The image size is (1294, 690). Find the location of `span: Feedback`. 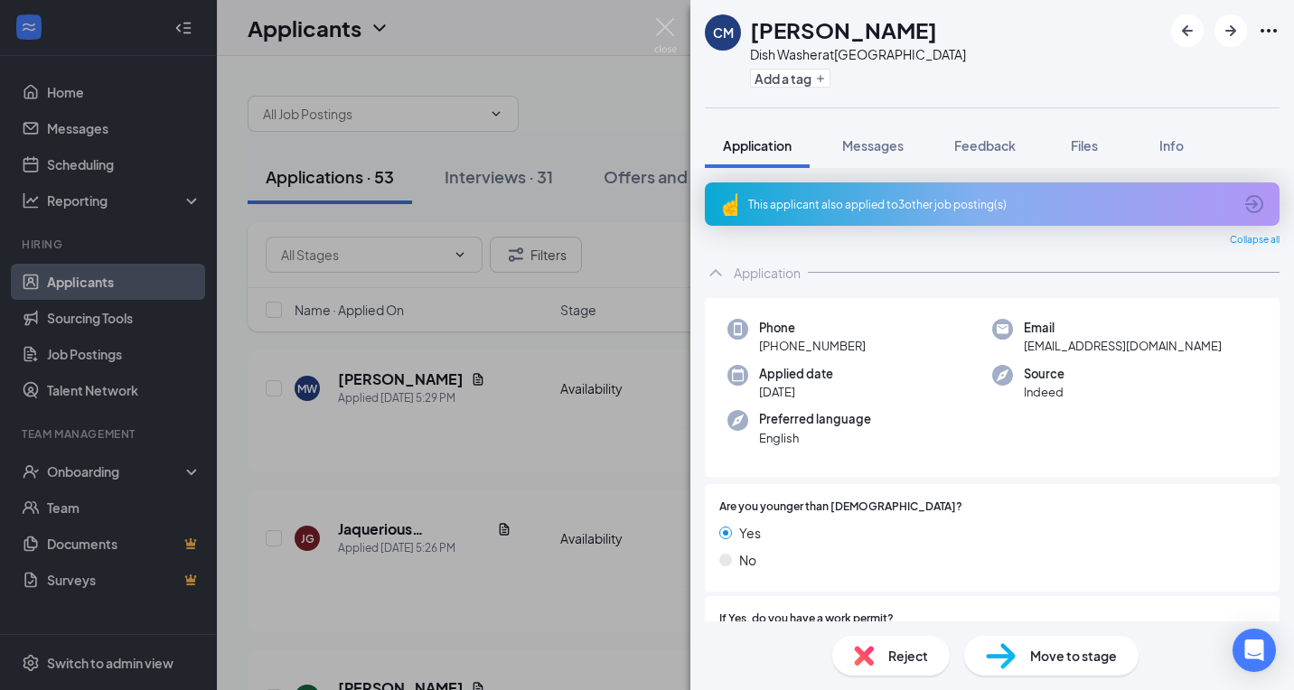

span: Feedback is located at coordinates (985, 145).